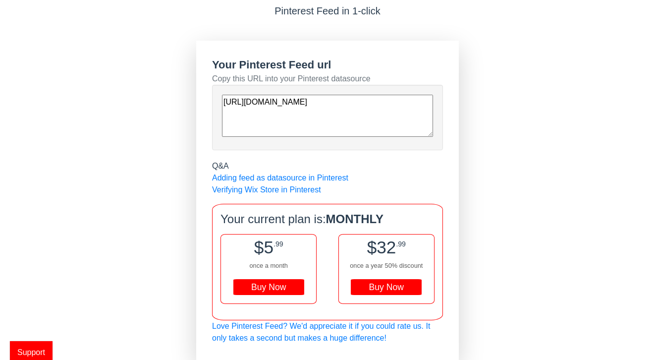  I want to click on span: $32, so click(382, 247).